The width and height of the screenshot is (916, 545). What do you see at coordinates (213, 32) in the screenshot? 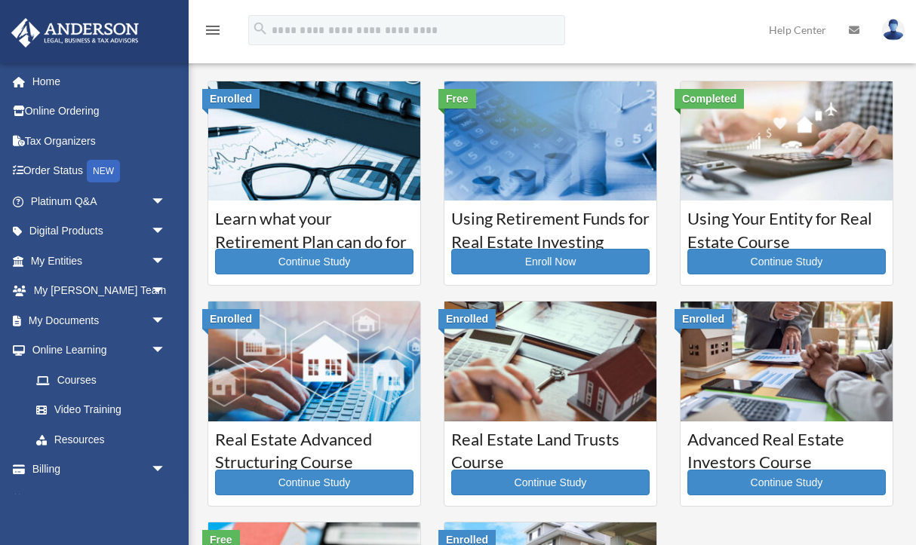
I see `a: menu` at bounding box center [213, 32].